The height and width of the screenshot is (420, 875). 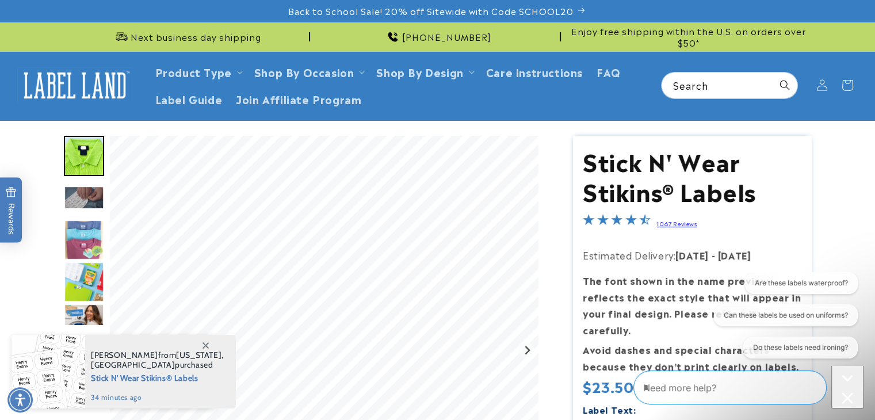 What do you see at coordinates (691, 357) in the screenshot?
I see `strong: Avoid dashes and special characters because they don’t print clearly on labels.` at bounding box center [691, 357].